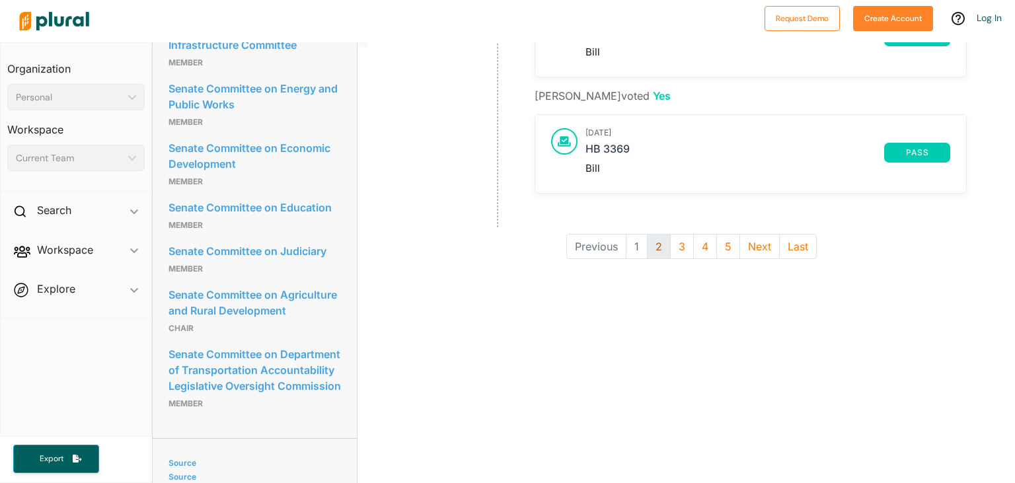 The height and width of the screenshot is (483, 1015). Describe the element at coordinates (798, 247) in the screenshot. I see `button: Last` at that location.